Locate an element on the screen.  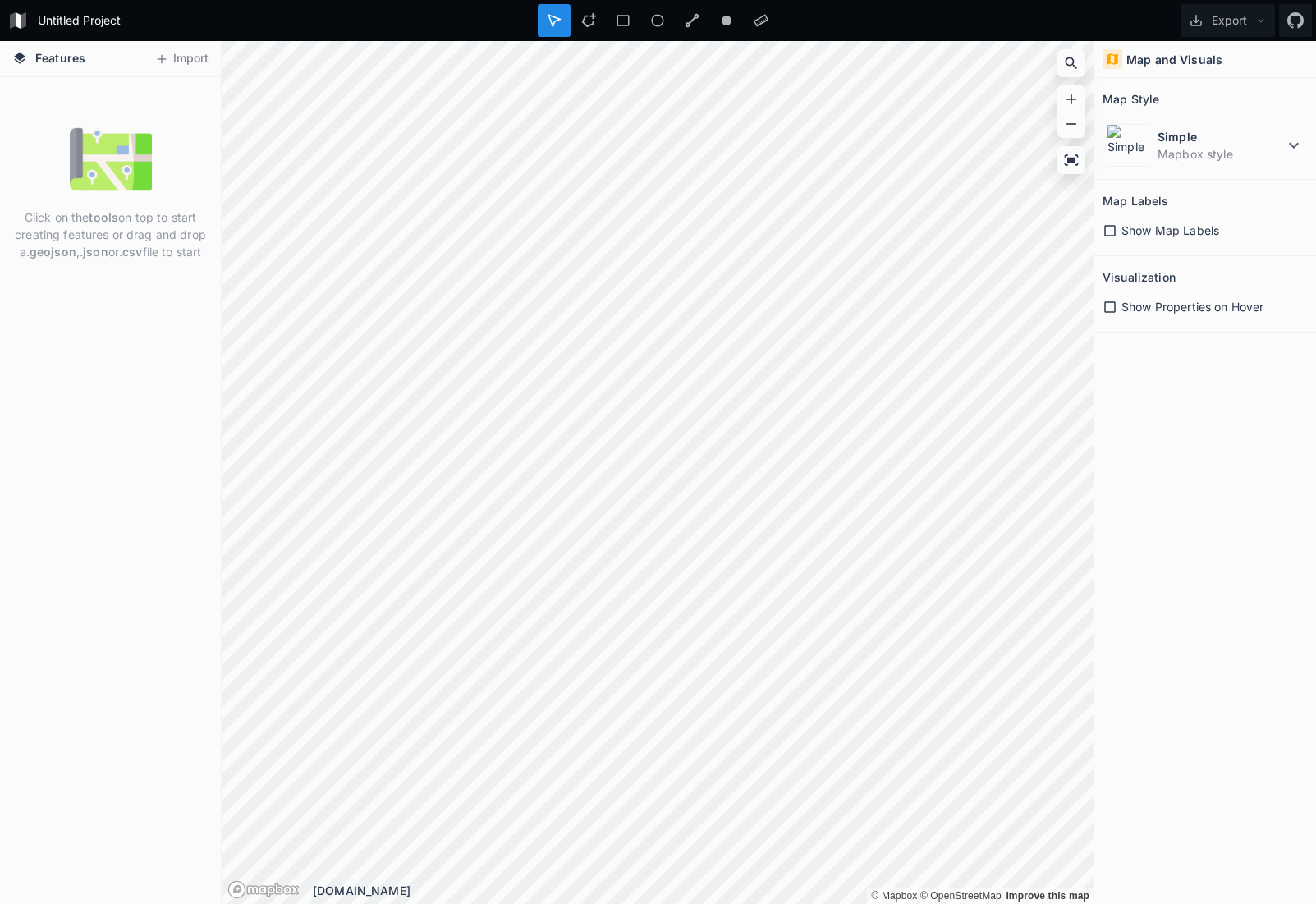
h2: Visualization is located at coordinates (1138, 277).